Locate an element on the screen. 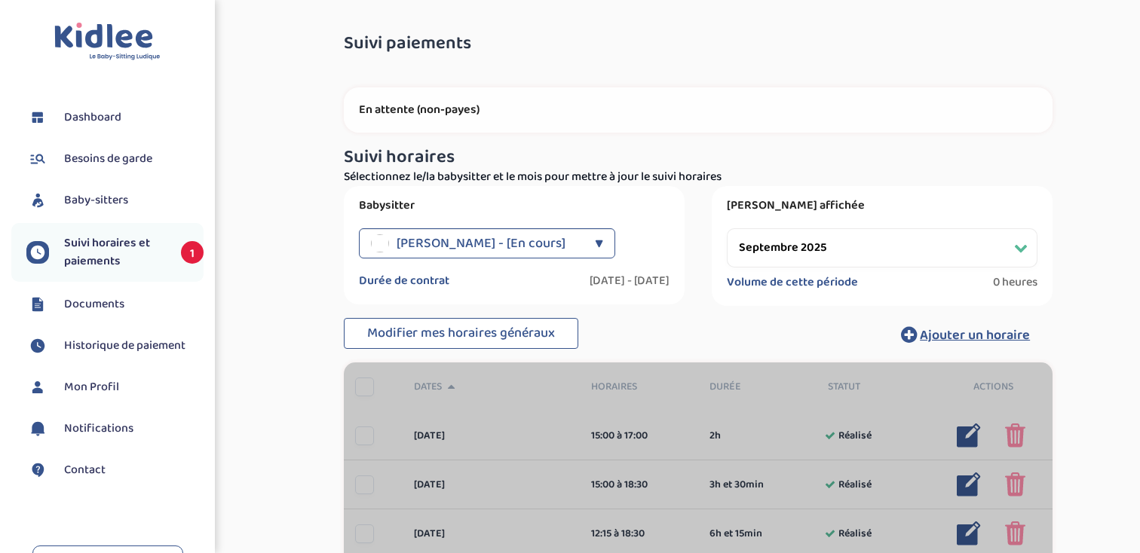  a: Mon Profil is located at coordinates (115, 387).